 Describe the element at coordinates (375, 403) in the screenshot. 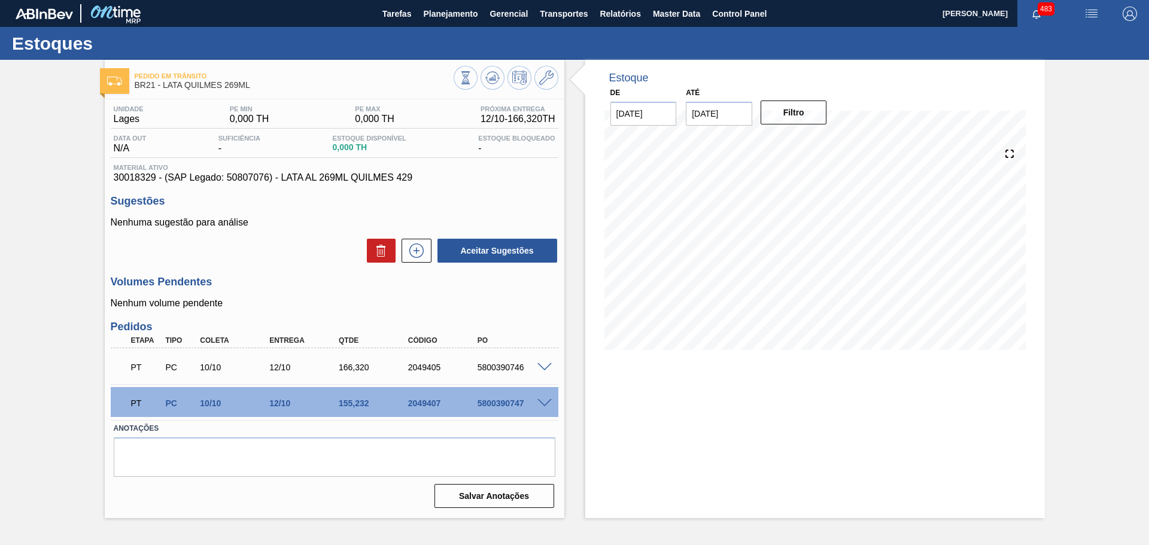

I see `div: 155,232` at that location.